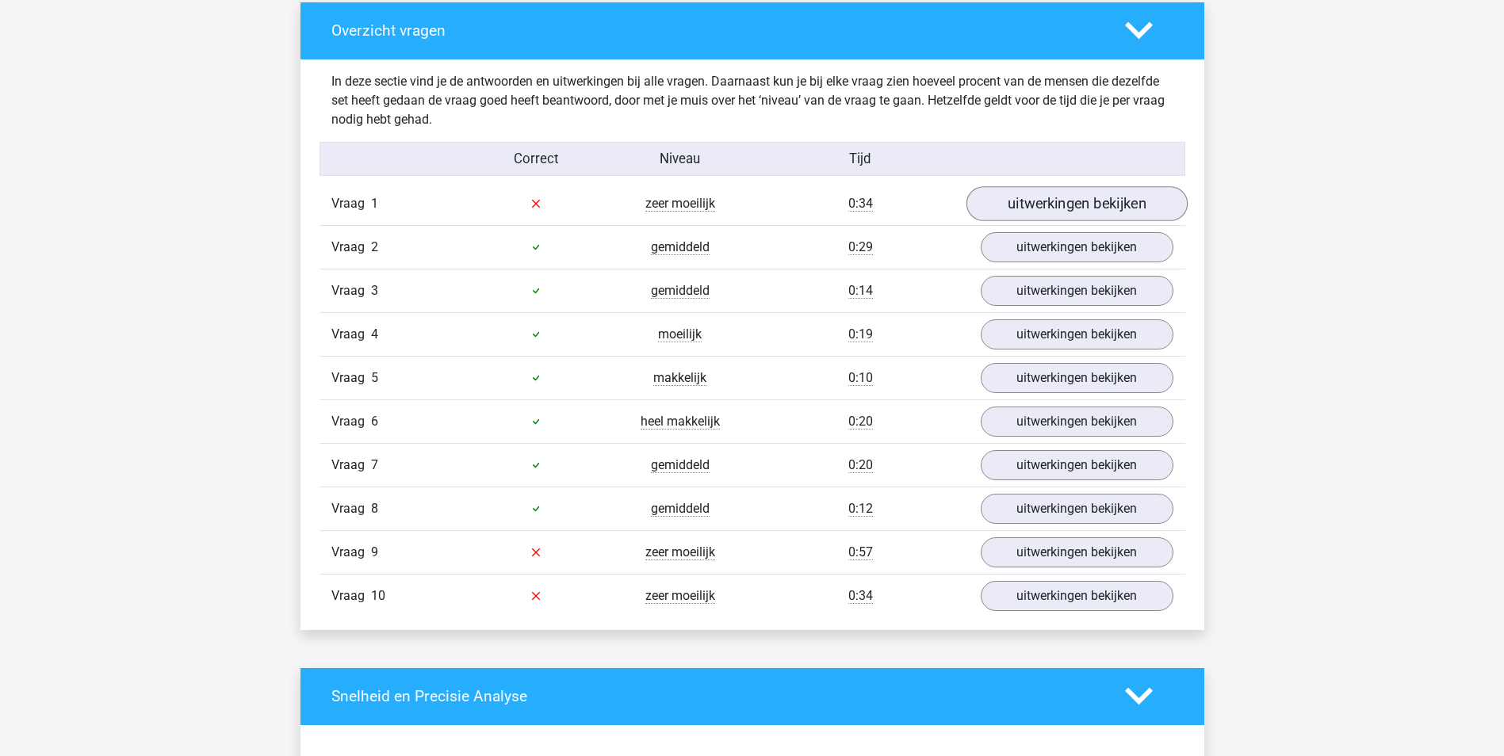  Describe the element at coordinates (679, 378) in the screenshot. I see `span: makkelijk` at that location.